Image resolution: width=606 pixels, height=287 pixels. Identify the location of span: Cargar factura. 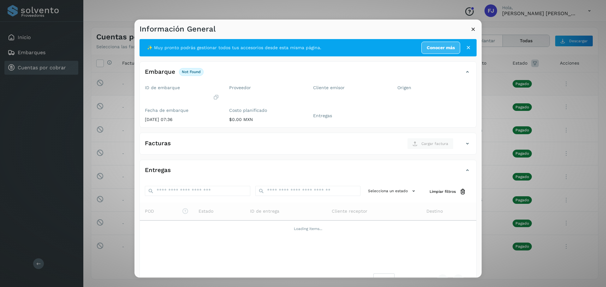
(434, 144).